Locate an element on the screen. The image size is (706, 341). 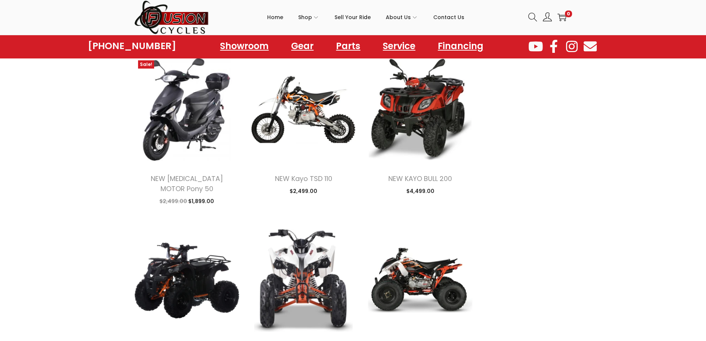
a: Parts is located at coordinates (348, 46).